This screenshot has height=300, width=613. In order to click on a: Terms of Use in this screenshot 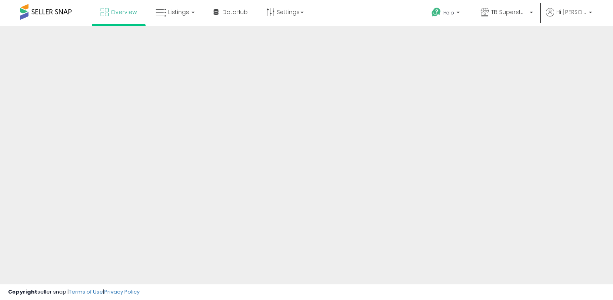, I will do `click(86, 292)`.